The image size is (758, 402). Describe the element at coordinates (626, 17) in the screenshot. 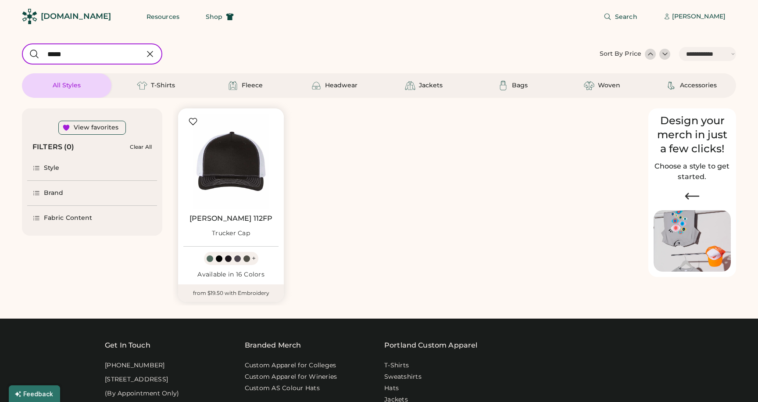

I see `span: Search` at that location.